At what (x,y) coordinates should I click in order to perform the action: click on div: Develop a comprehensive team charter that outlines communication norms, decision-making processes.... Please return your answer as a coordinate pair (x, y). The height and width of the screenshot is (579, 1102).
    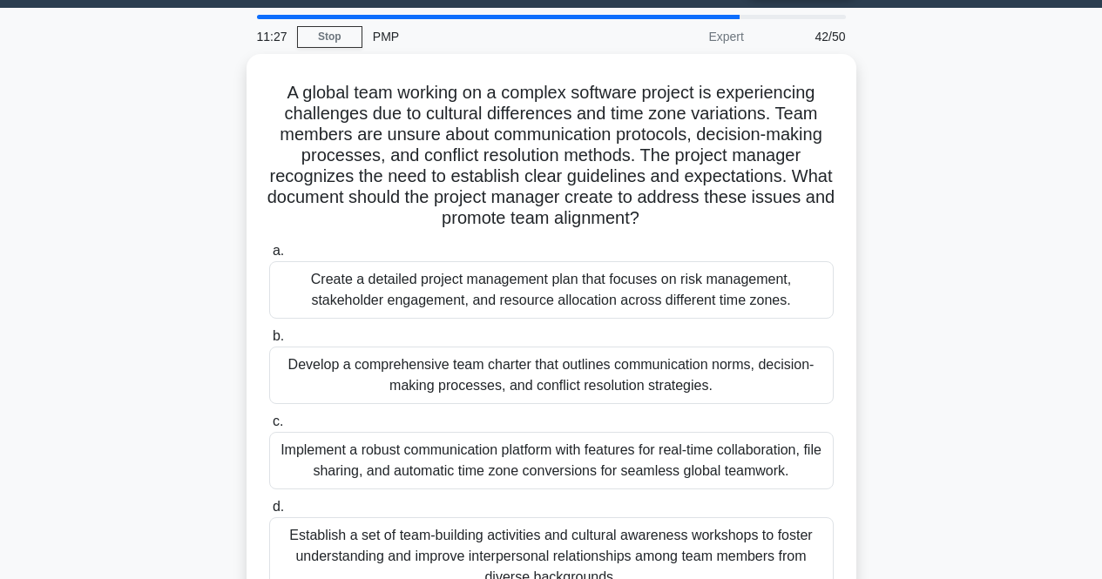
    Looking at the image, I should click on (551, 375).